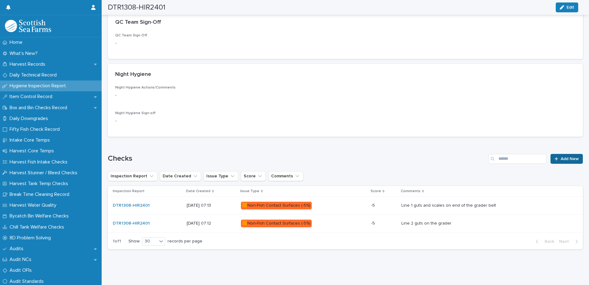 The height and width of the screenshot is (285, 589). I want to click on button: Inspection Report, so click(133, 176).